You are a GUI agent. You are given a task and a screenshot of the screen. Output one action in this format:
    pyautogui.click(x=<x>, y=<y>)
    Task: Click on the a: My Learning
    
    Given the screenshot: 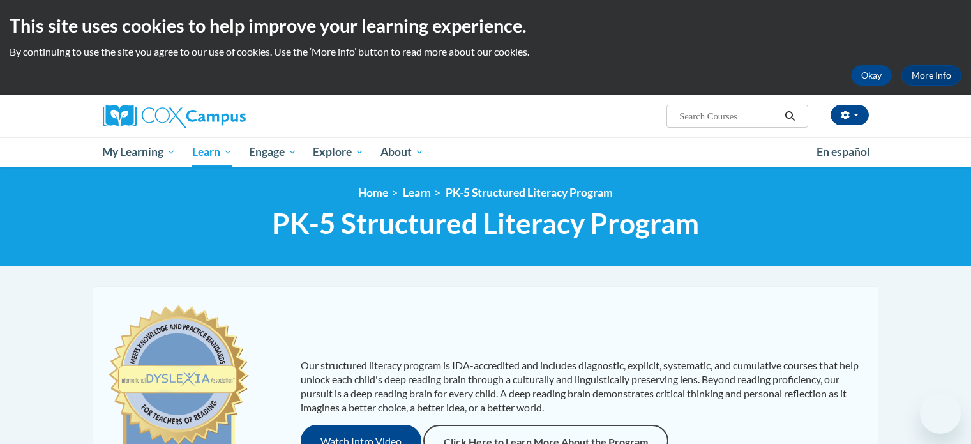 What is the action you would take?
    pyautogui.click(x=139, y=152)
    